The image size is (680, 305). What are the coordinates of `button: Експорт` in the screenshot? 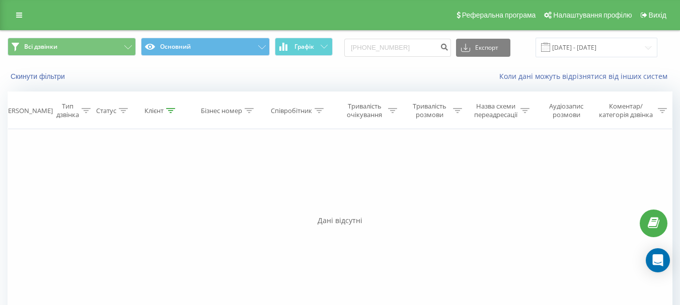 It's located at (483, 48).